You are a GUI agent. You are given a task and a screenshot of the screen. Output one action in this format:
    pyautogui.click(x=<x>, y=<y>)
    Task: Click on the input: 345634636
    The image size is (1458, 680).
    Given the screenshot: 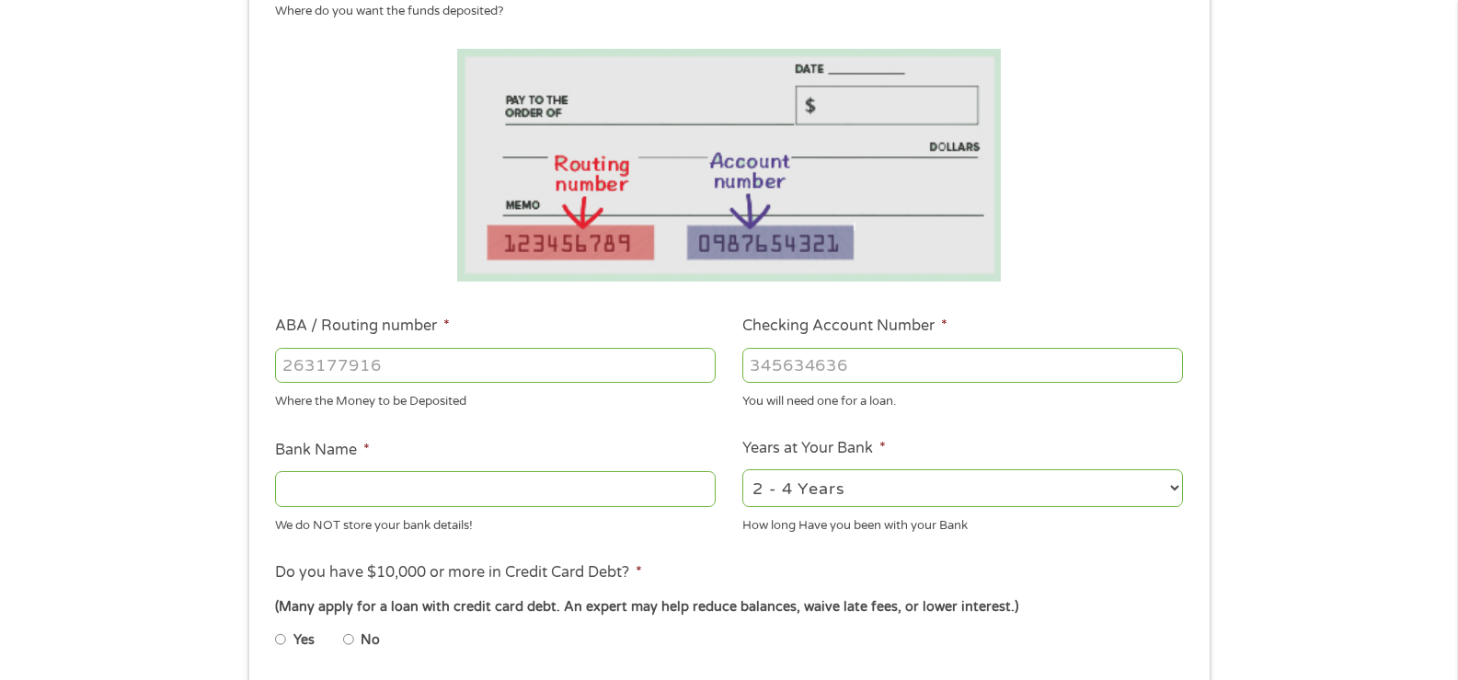 What is the action you would take?
    pyautogui.click(x=962, y=365)
    